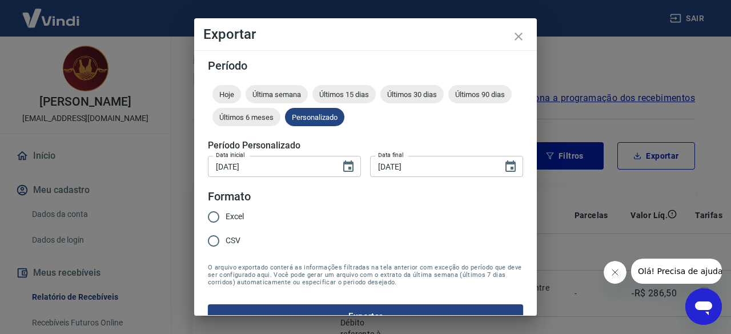 Image resolution: width=731 pixels, height=334 pixels. Describe the element at coordinates (480, 94) in the screenshot. I see `span: Últimos 90 dias` at that location.